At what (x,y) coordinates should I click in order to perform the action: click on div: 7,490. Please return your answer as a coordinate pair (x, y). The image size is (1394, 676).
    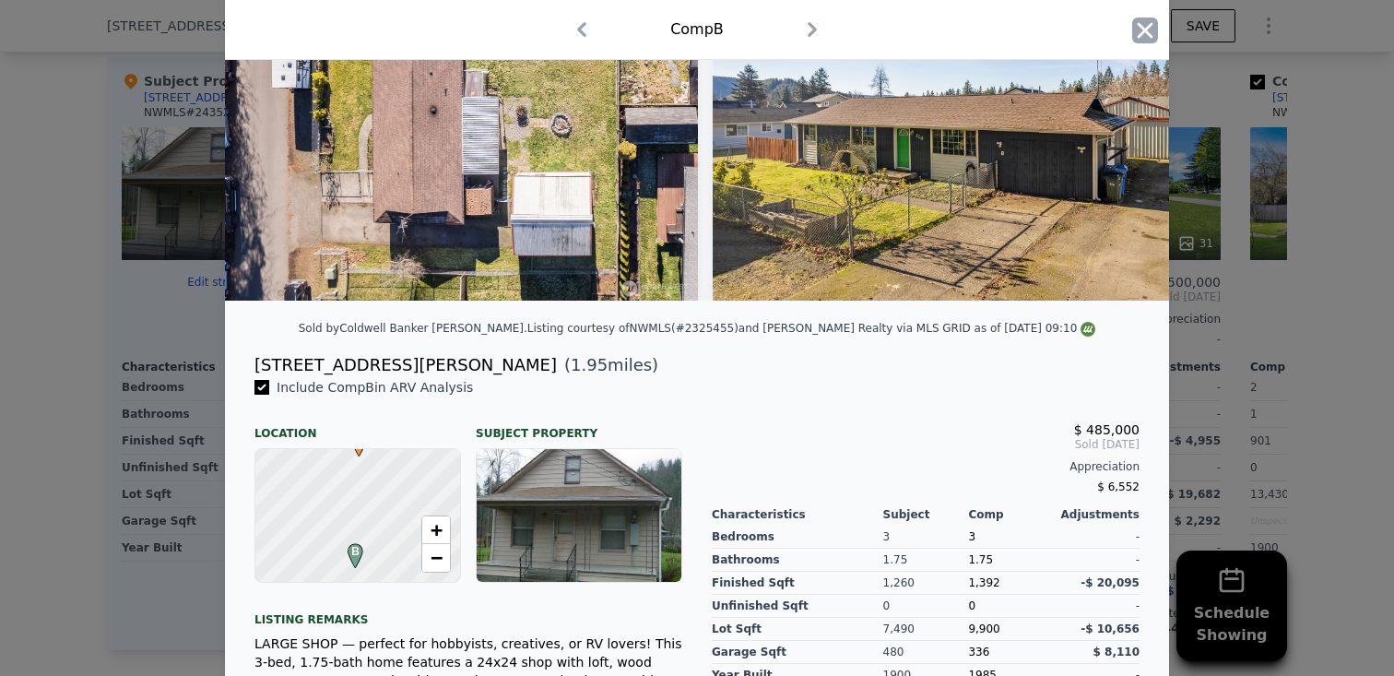
    Looking at the image, I should click on (925, 629).